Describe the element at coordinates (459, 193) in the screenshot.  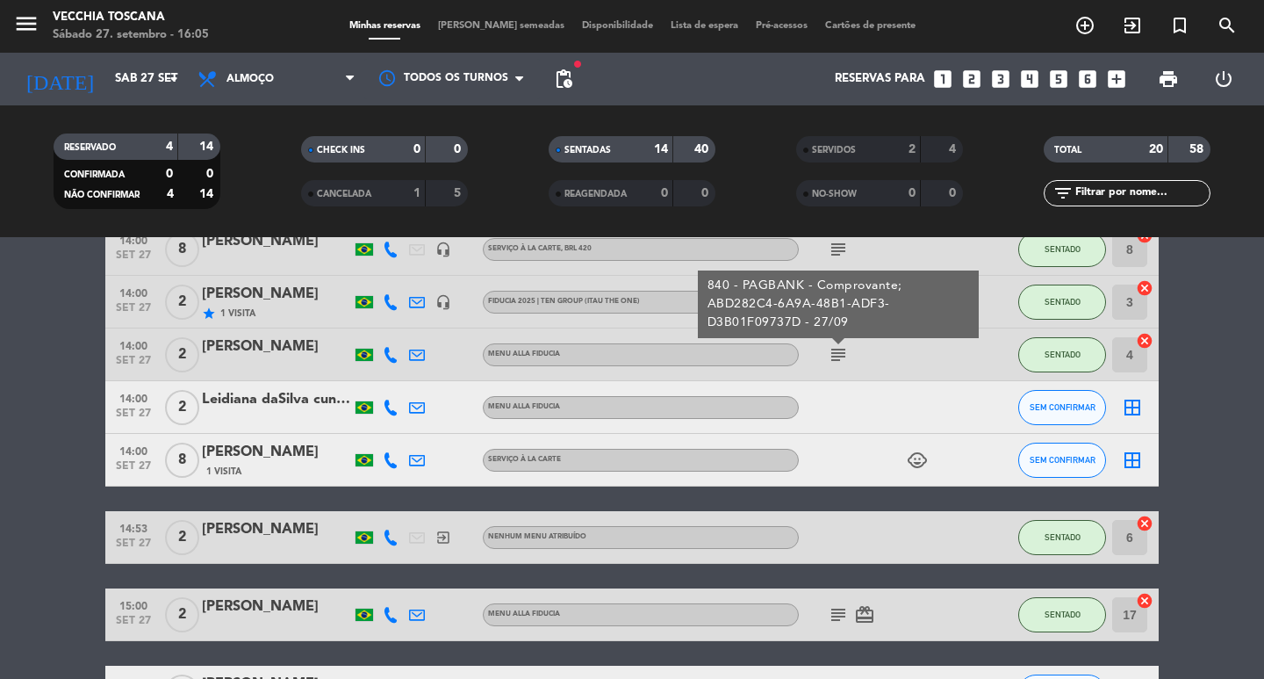
I see `strong: 5` at that location.